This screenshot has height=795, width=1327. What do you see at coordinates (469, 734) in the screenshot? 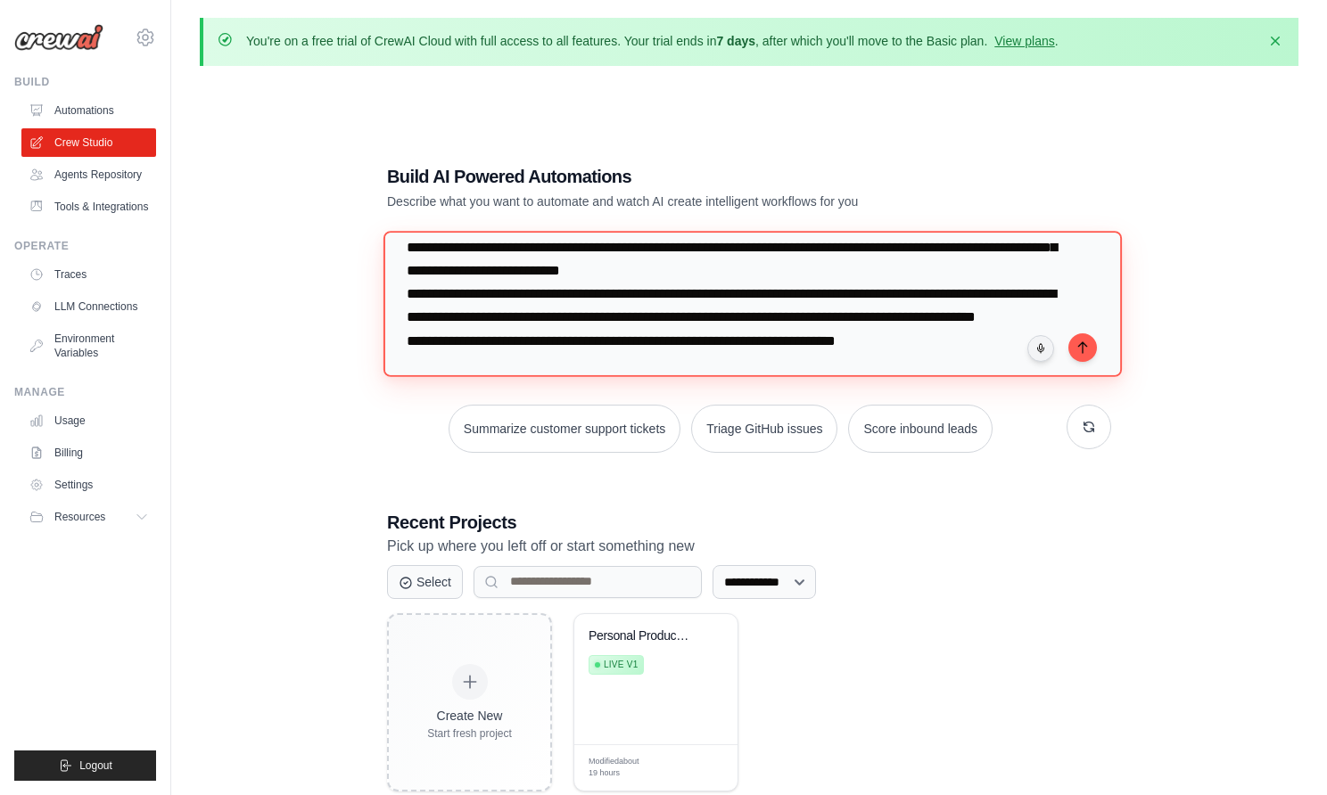
I see `div: Start fresh project` at bounding box center [469, 734].